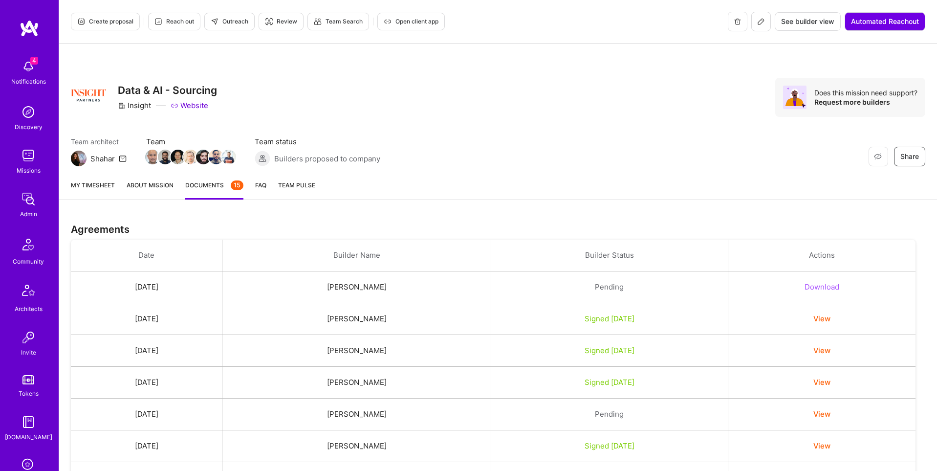 This screenshot has width=937, height=471. I want to click on span: Team status, so click(317, 141).